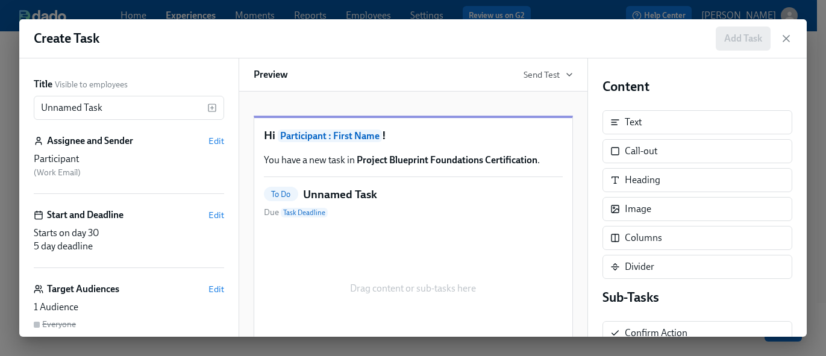 The width and height of the screenshot is (826, 356). Describe the element at coordinates (281, 194) in the screenshot. I see `span: To Do` at that location.